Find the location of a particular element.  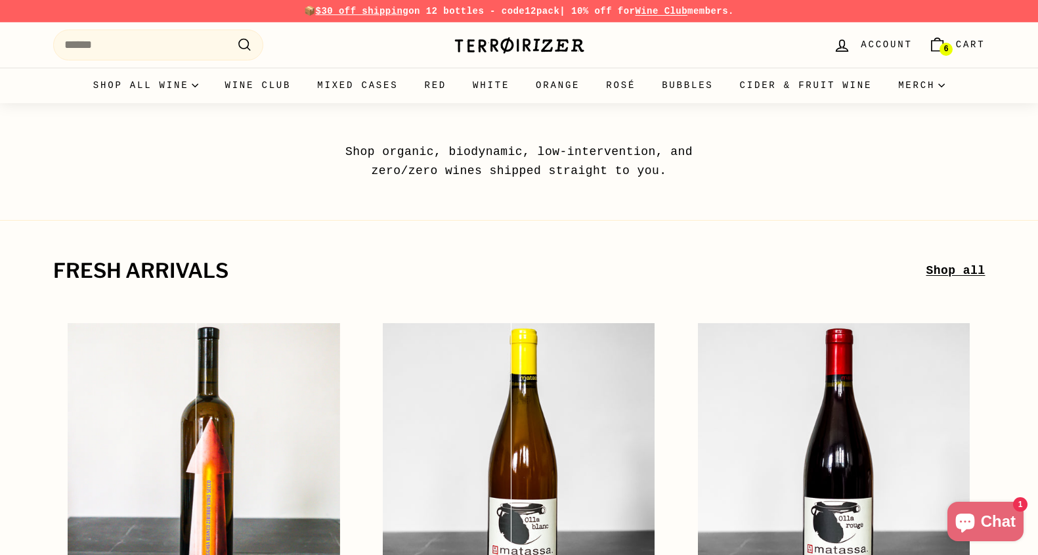

a: Mixed Cases is located at coordinates (357, 85).